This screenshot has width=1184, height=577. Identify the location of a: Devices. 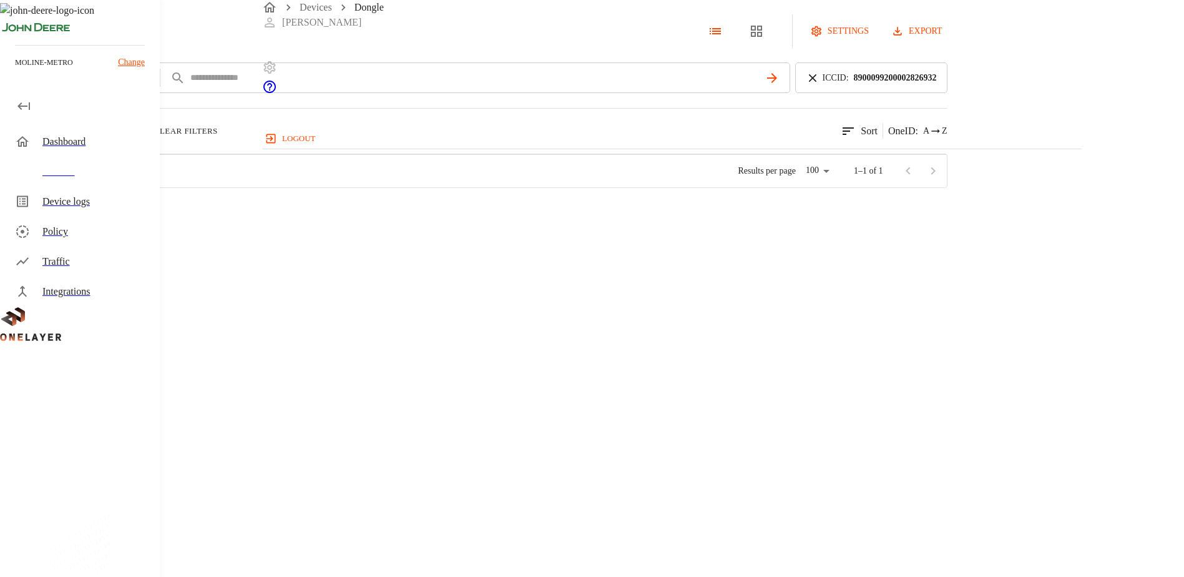
(316, 7).